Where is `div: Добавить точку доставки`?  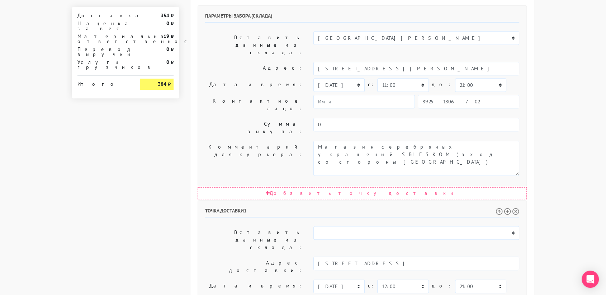 div: Добавить точку доставки is located at coordinates (362, 193).